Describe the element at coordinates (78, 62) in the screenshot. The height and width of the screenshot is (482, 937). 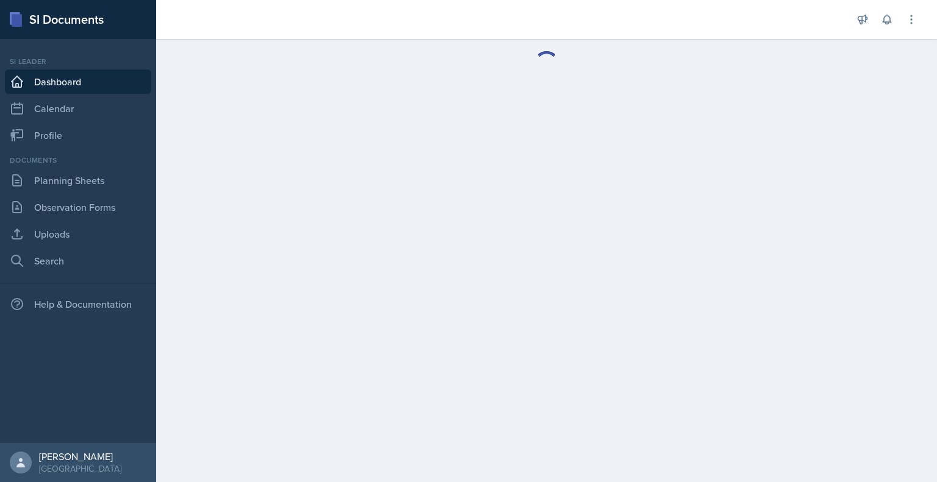
I see `div: Si leader` at that location.